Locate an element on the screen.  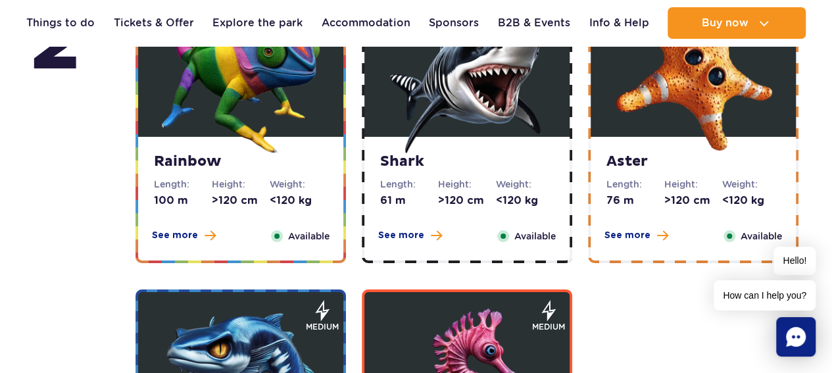
strong: Aster is located at coordinates (693, 162).